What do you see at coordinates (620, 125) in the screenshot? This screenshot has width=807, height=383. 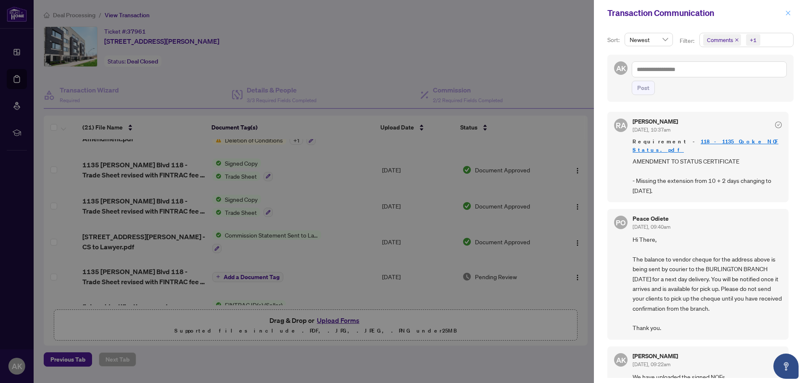 I see `span: RA` at bounding box center [620, 125].